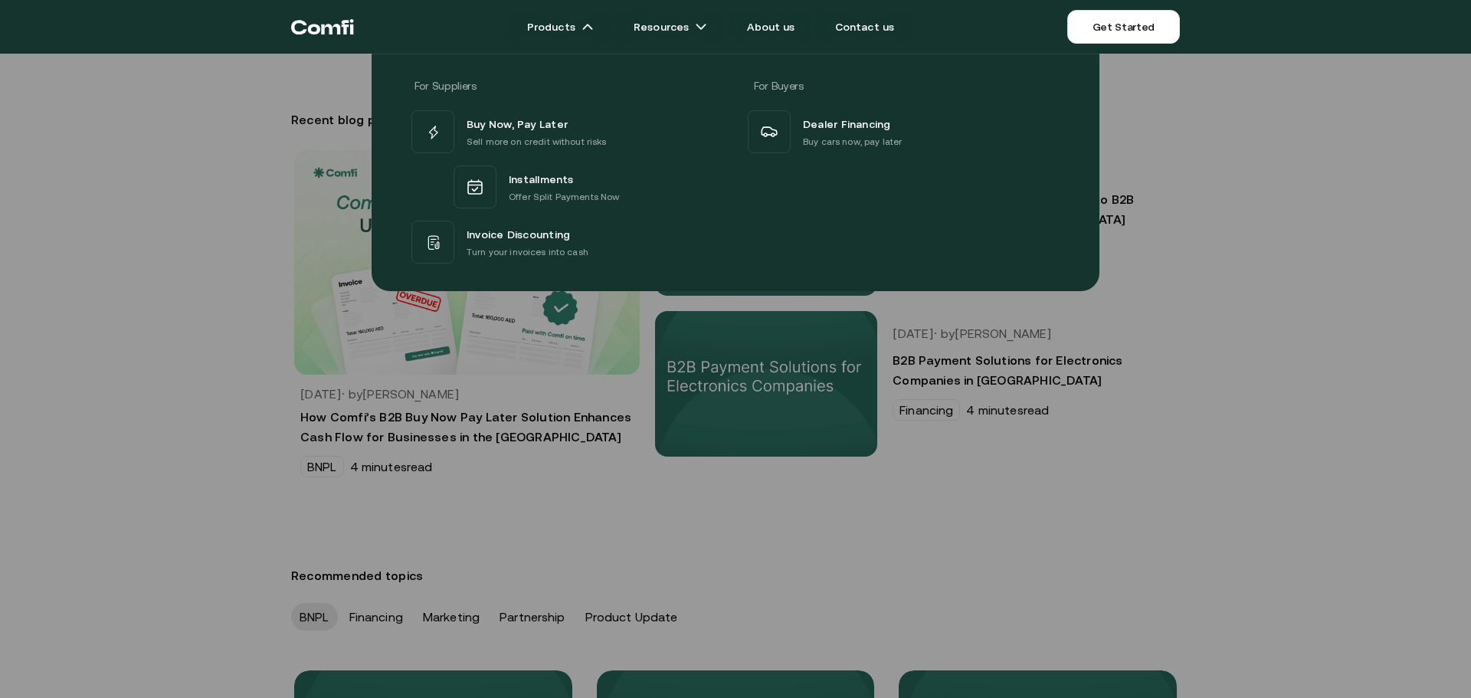 This screenshot has width=1471, height=698. I want to click on a: Resourcesarrow icons, so click(670, 27).